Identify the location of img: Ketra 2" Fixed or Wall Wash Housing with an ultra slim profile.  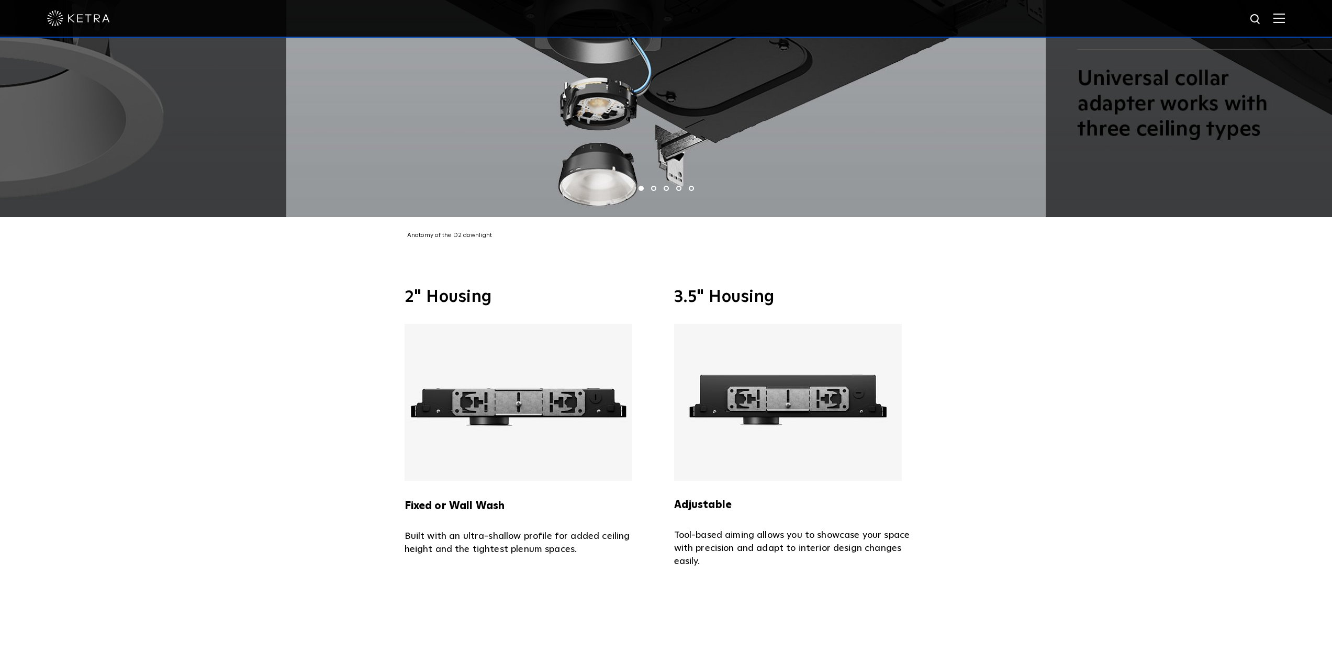
(518, 402).